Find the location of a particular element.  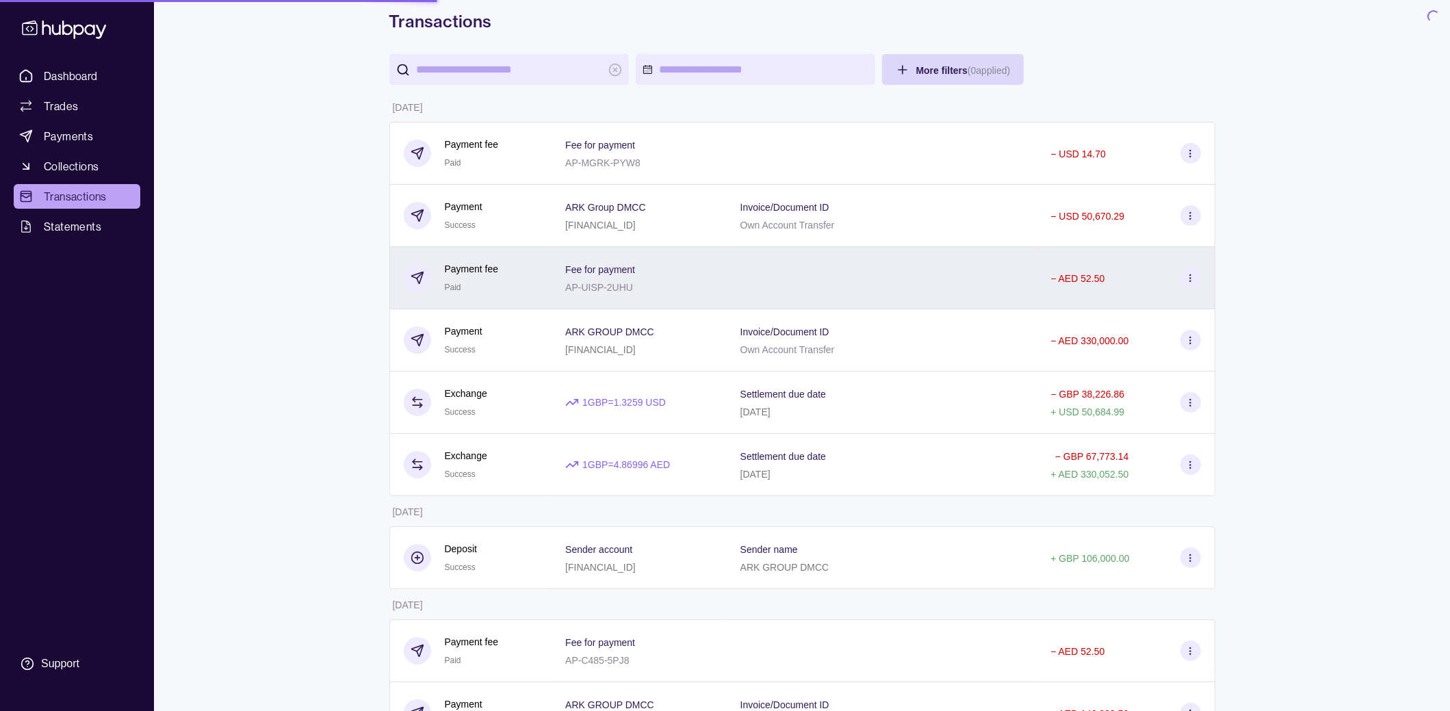

button: More filters(0applied) is located at coordinates (953, 69).